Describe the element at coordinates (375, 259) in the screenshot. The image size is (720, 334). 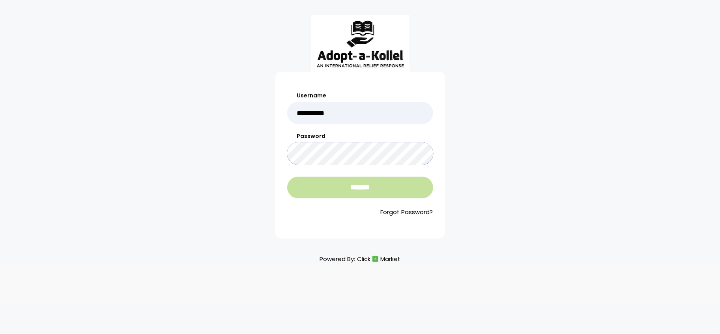
I see `img: cm_icon.png` at that location.